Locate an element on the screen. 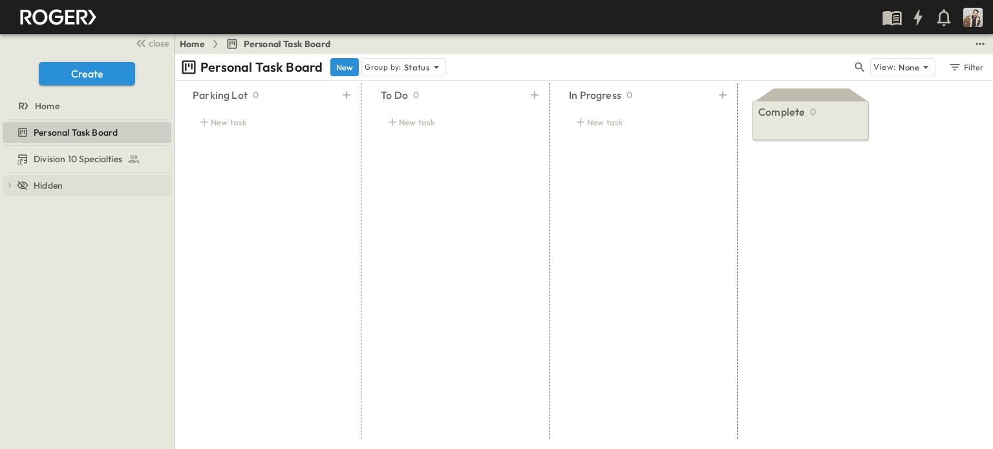 The height and width of the screenshot is (449, 993). div: Filter is located at coordinates (966, 67).